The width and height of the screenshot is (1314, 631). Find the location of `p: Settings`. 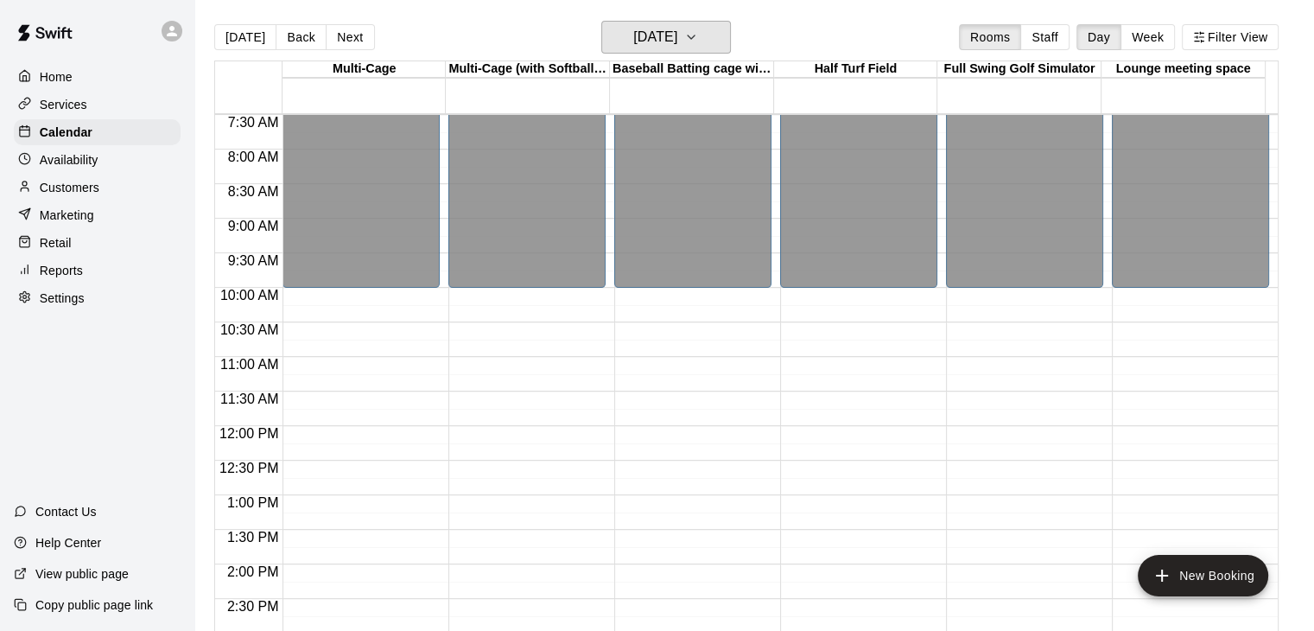

p: Settings is located at coordinates (62, 298).